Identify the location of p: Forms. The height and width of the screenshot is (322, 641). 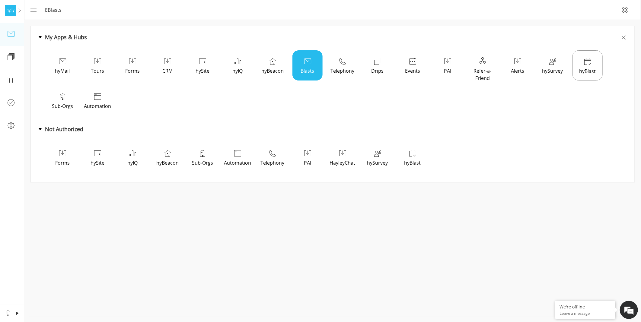
(133, 71).